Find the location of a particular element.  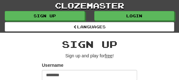

a: Sign up is located at coordinates (45, 16).